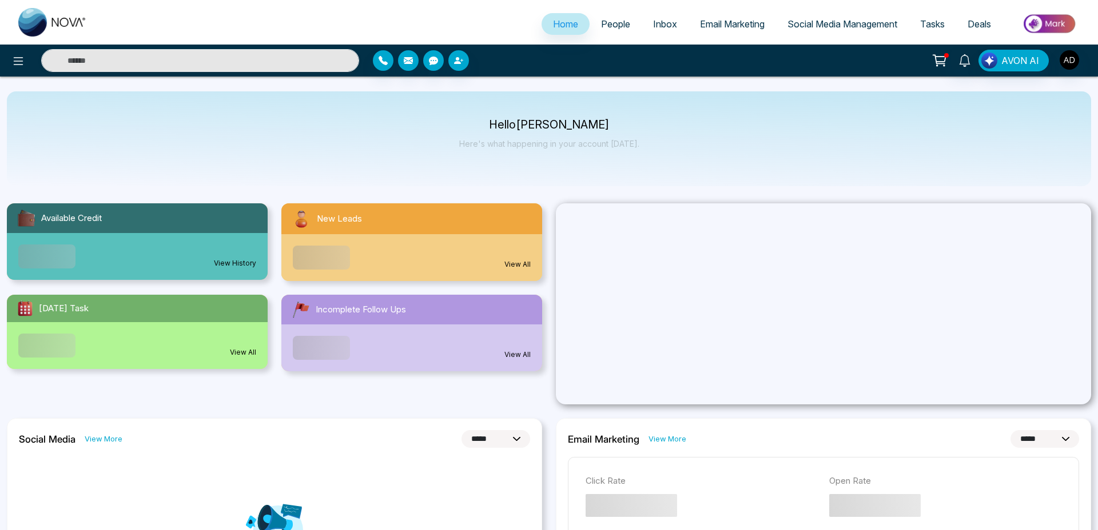 This screenshot has width=1098, height=530. I want to click on p: Click Rate, so click(701, 481).